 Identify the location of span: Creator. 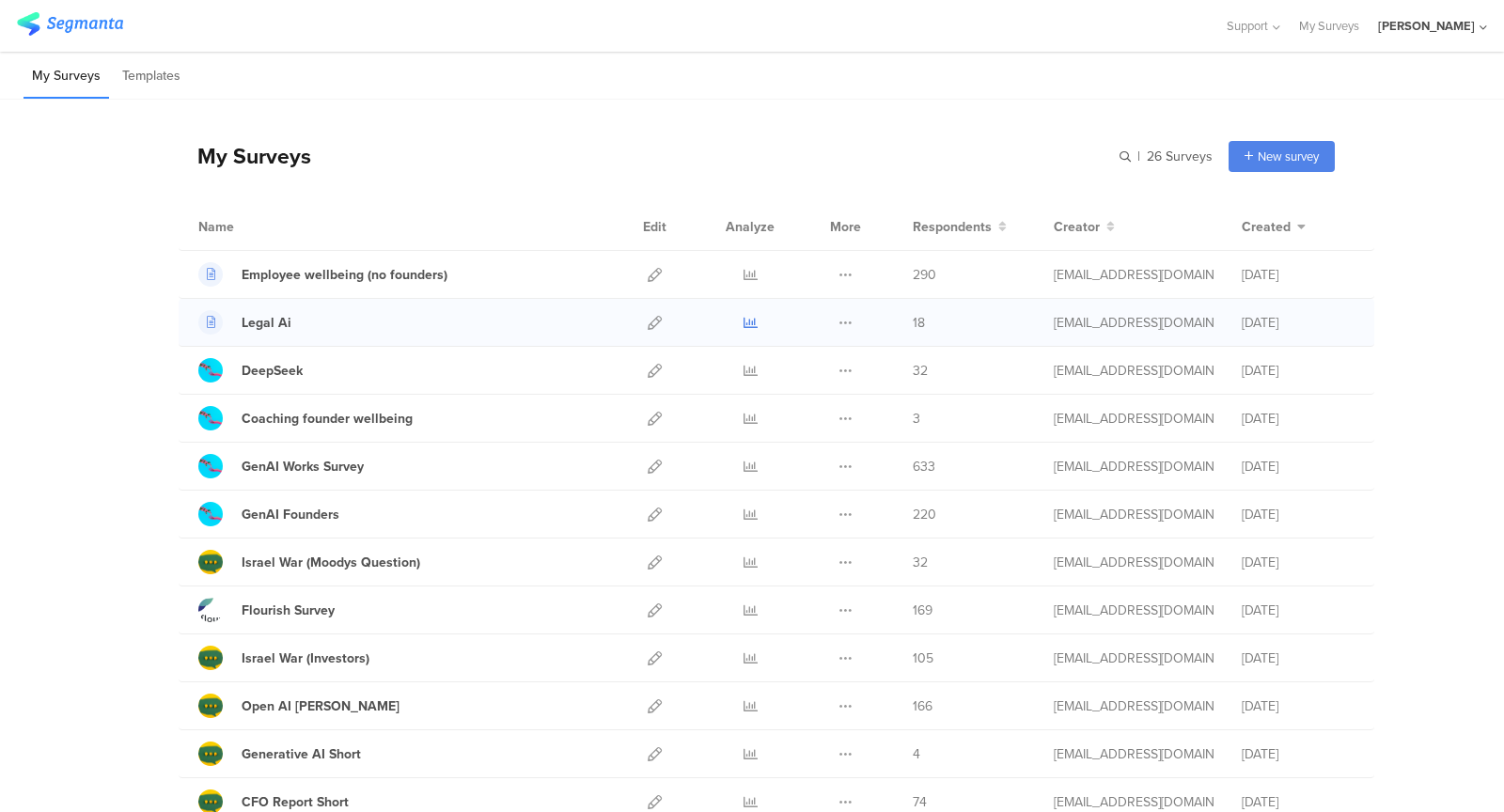
(1076, 227).